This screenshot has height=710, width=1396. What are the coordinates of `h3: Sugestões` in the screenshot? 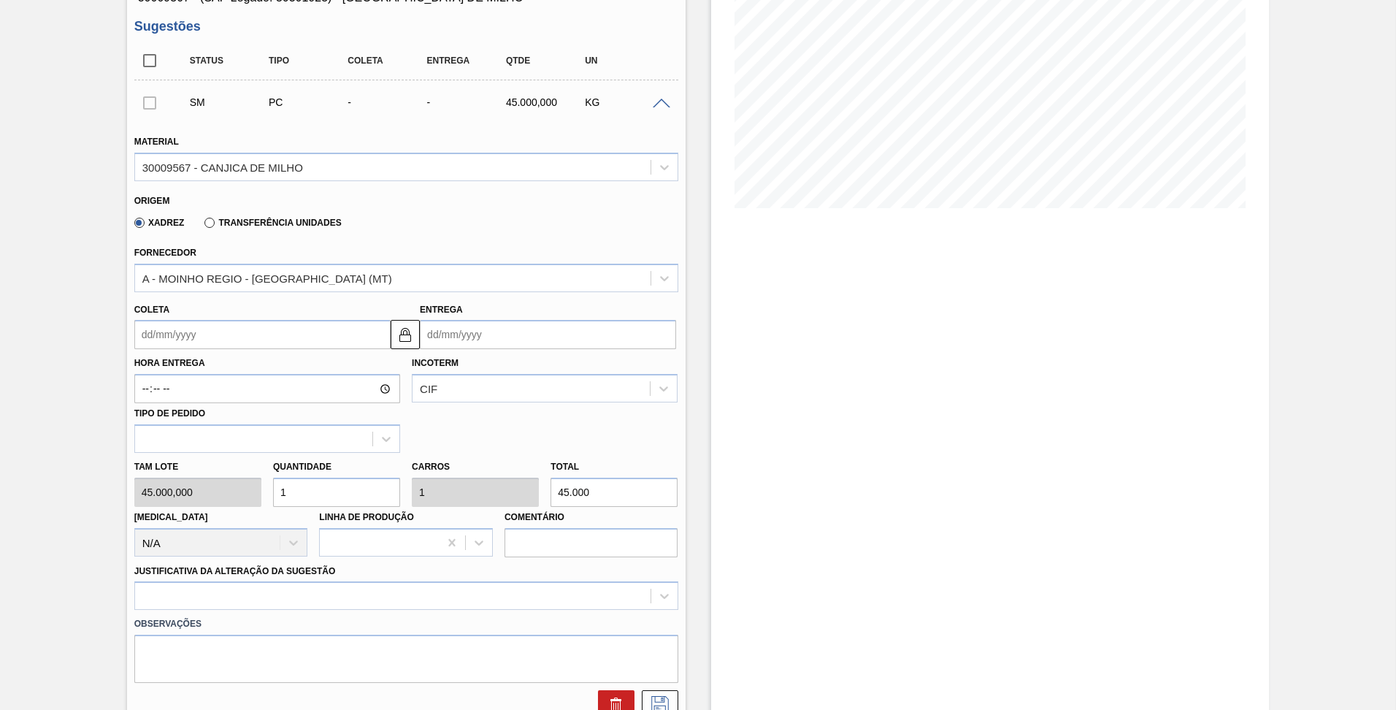 It's located at (406, 26).